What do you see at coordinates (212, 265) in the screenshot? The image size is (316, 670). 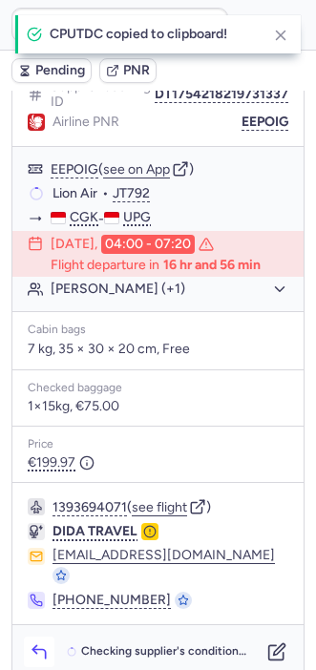 I see `time: 16 hr and 56 min` at bounding box center [212, 265].